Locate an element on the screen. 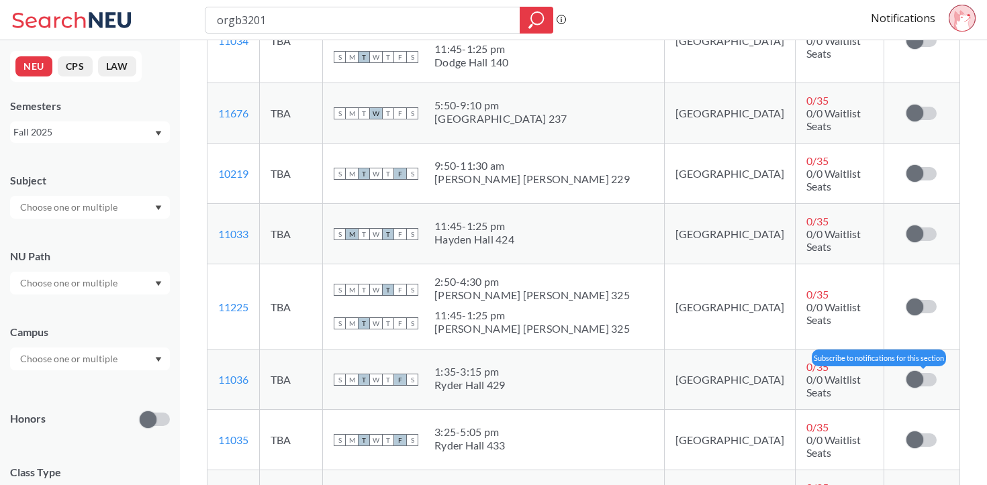  div: 2:50 - 4:30 pm is located at coordinates (532, 282).